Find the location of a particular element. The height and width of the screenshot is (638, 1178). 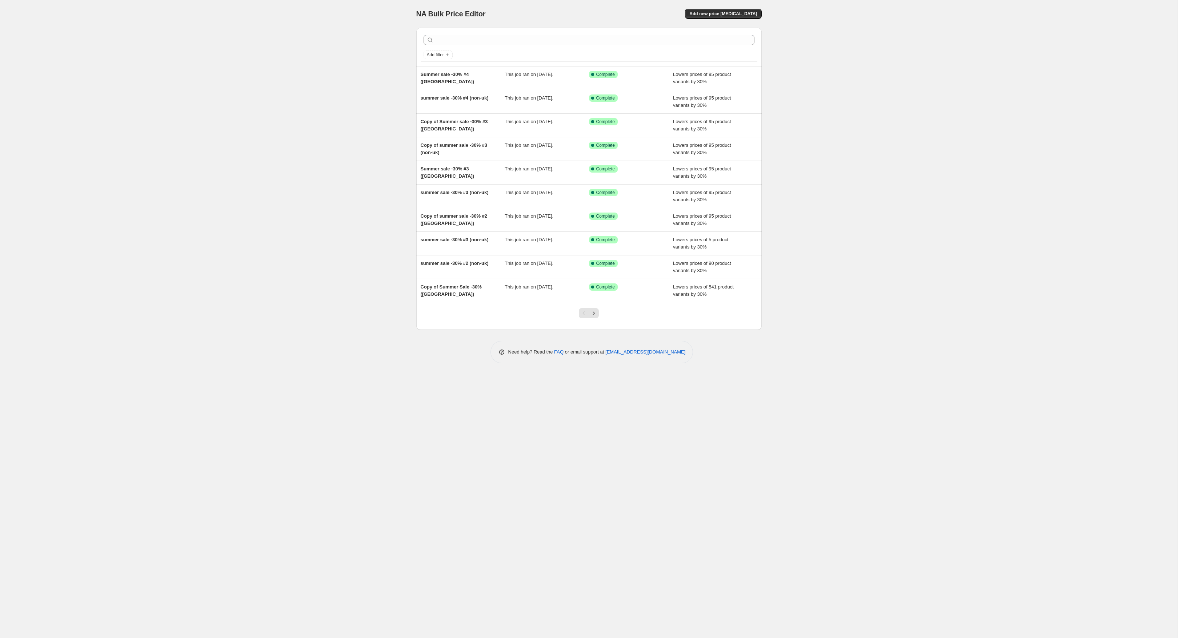

span: Add filter is located at coordinates (435, 55).